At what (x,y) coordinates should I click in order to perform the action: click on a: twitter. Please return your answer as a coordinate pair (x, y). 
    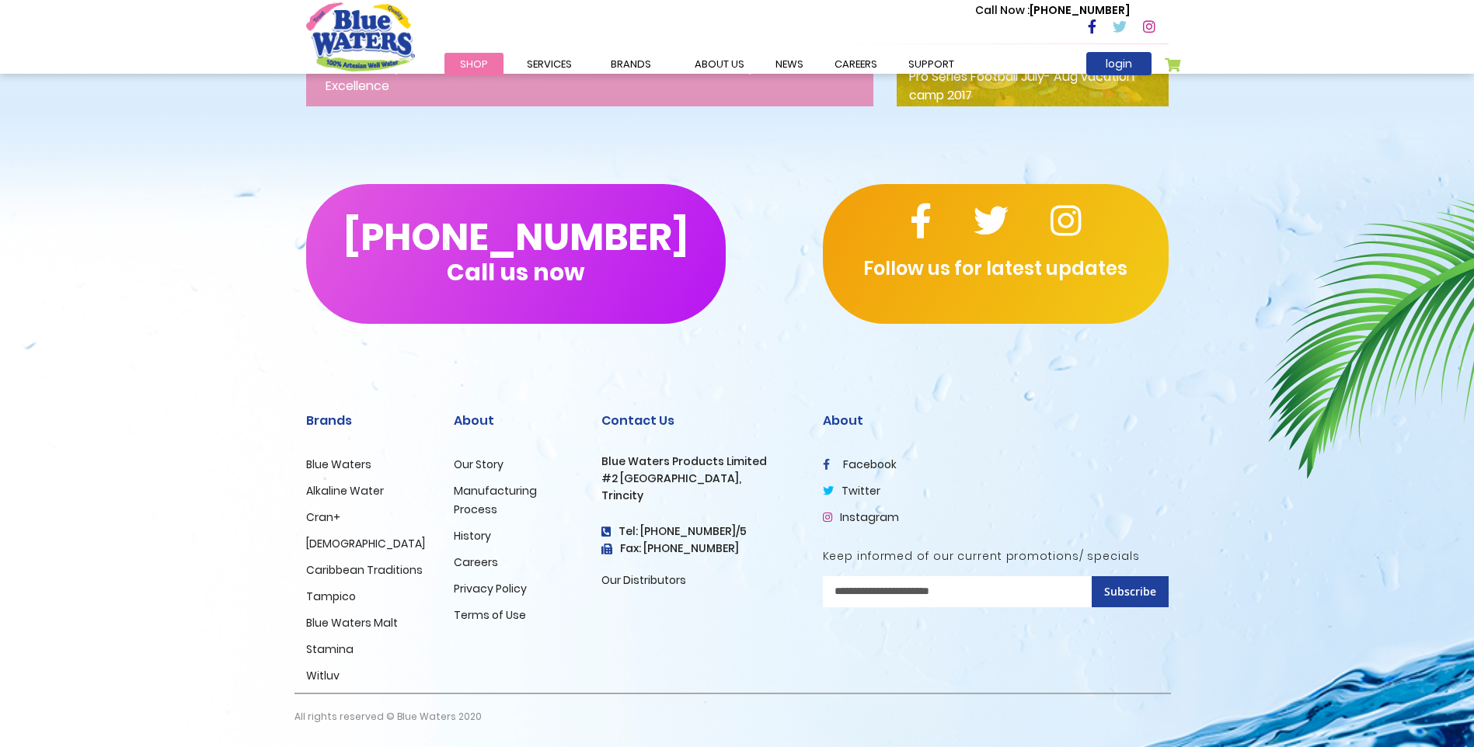
    Looking at the image, I should click on (852, 491).